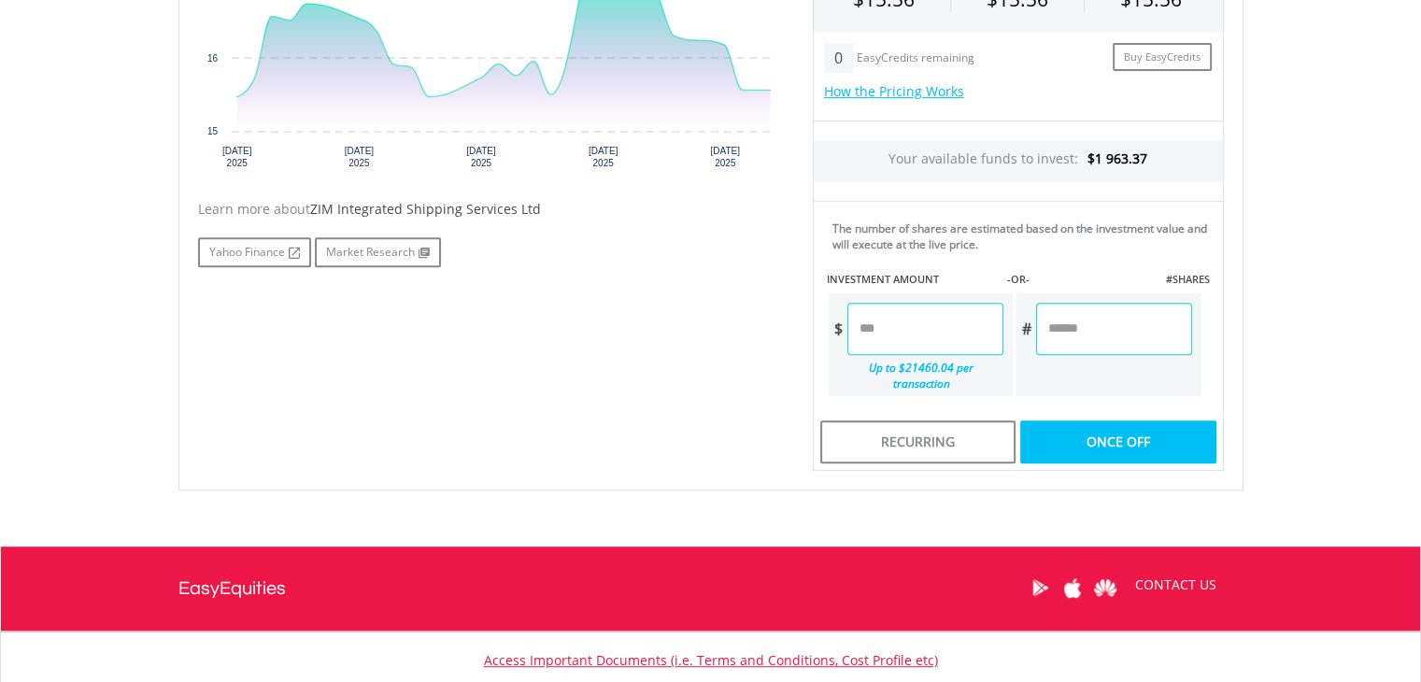 The height and width of the screenshot is (682, 1421). Describe the element at coordinates (232, 589) in the screenshot. I see `a: EasyEquities` at that location.